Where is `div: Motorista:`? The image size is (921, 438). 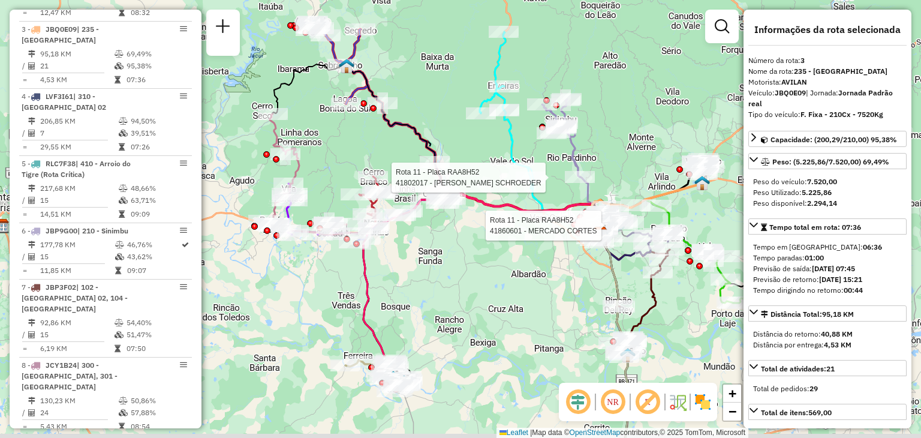
div: Motorista: is located at coordinates (828, 82).